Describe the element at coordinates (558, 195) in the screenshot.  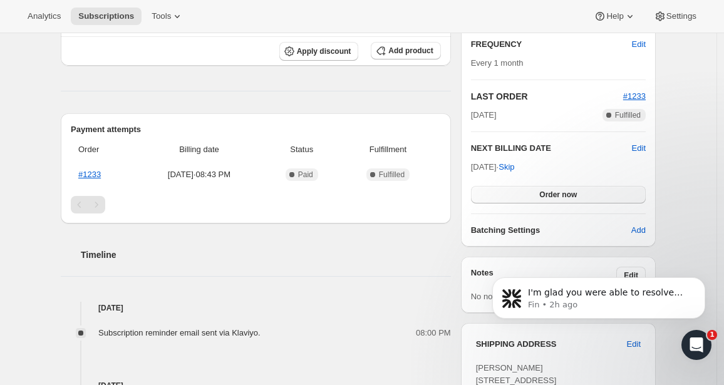
I see `button: Order now` at that location.